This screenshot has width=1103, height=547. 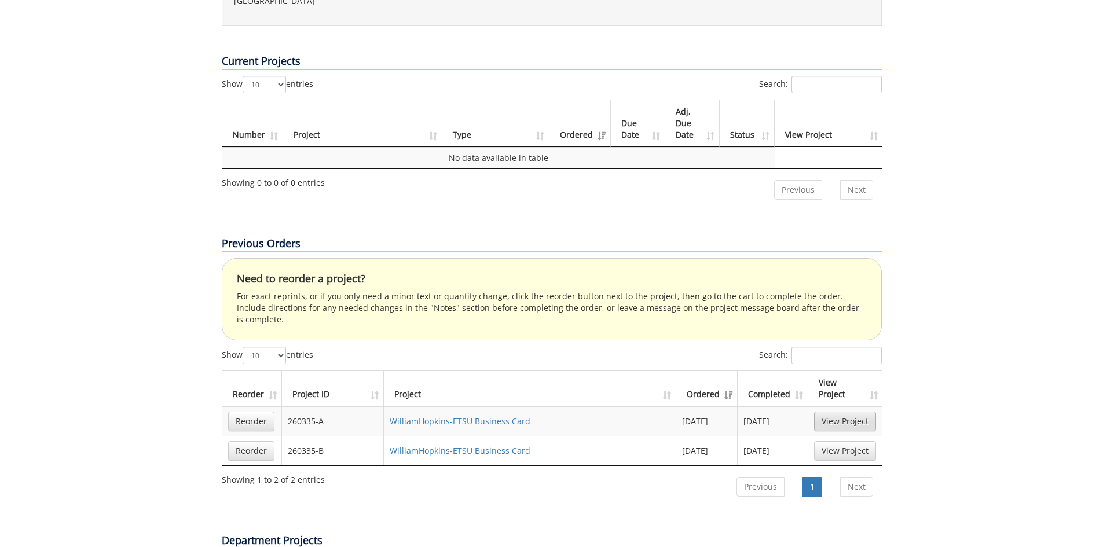 I want to click on h4: Need to reorder a project?, so click(x=552, y=279).